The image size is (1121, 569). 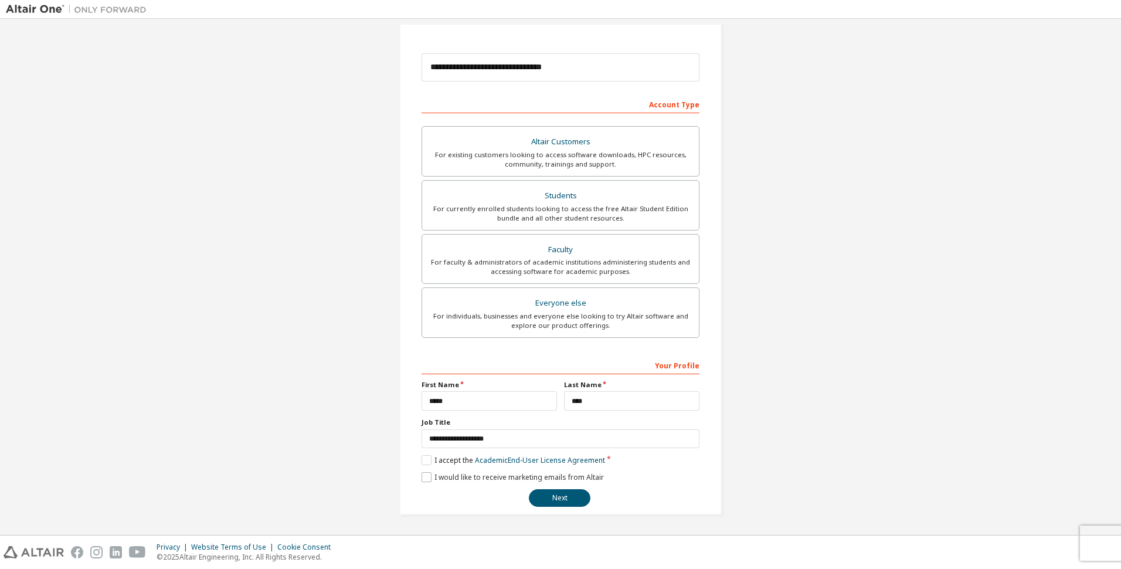 I want to click on label: First Name, so click(x=489, y=385).